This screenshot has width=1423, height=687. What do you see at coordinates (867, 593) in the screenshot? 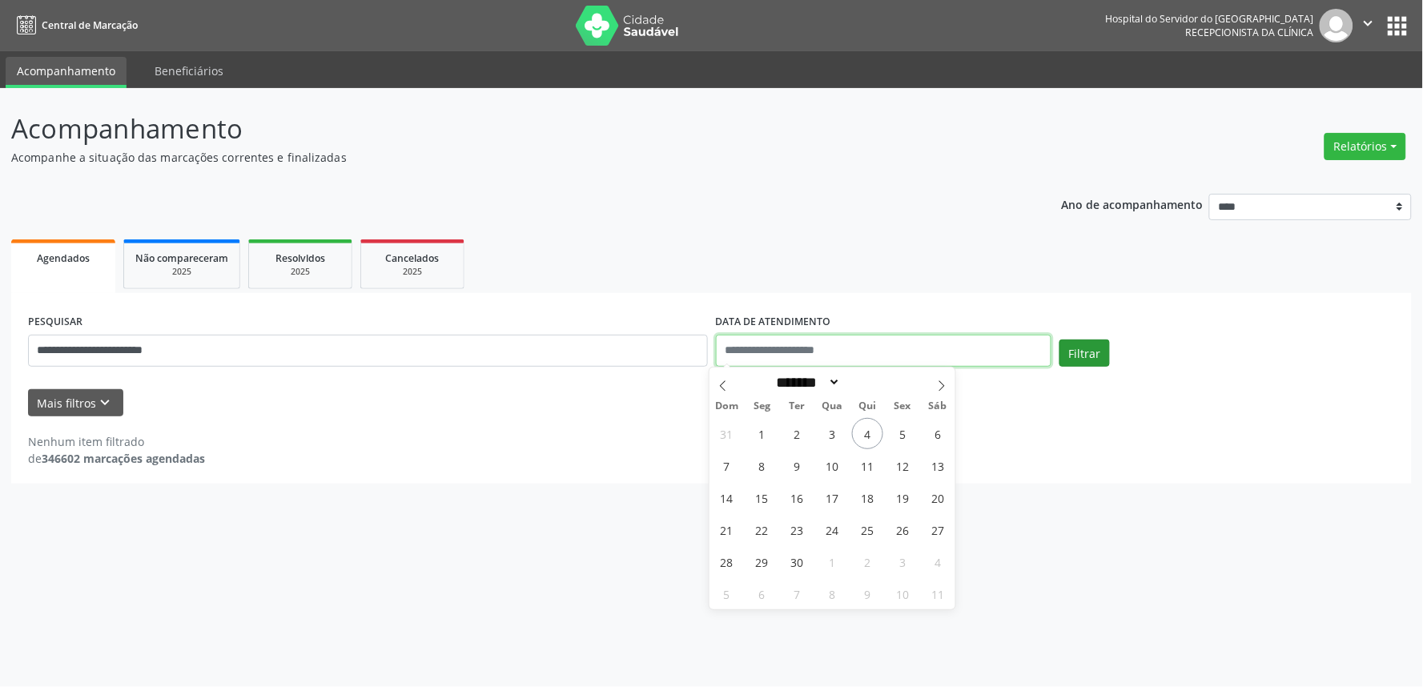
I see `span: Outubro 9, 2025` at bounding box center [867, 593].